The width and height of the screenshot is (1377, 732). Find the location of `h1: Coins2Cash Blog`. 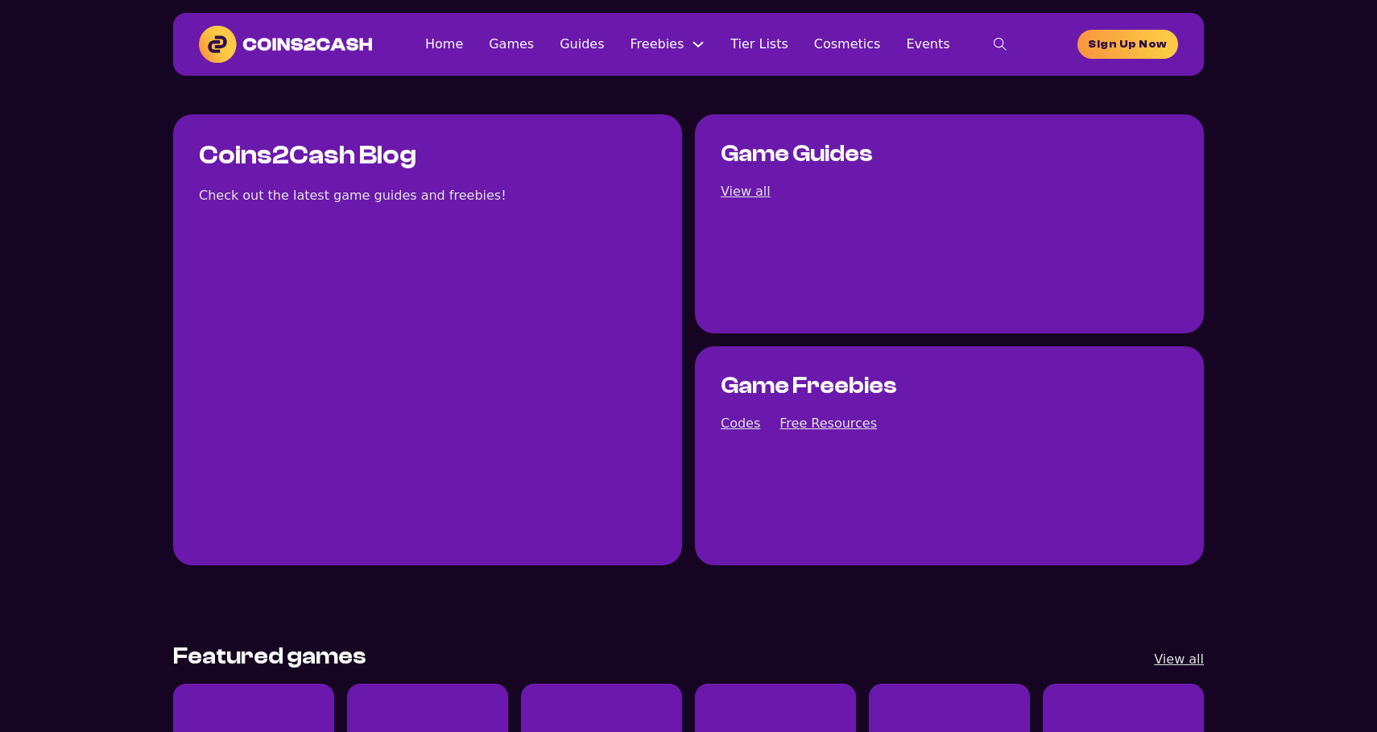

h1: Coins2Cash Blog is located at coordinates (308, 155).